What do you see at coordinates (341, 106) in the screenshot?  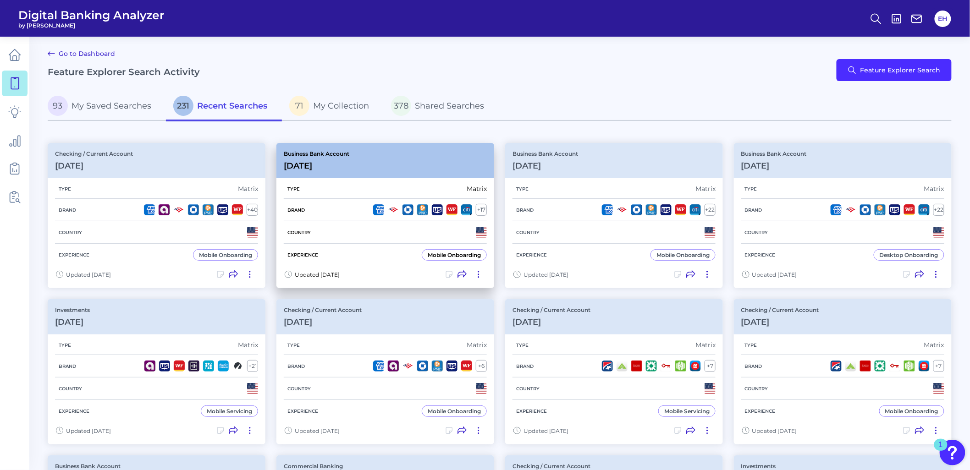 I see `span: My Collection` at bounding box center [341, 106].